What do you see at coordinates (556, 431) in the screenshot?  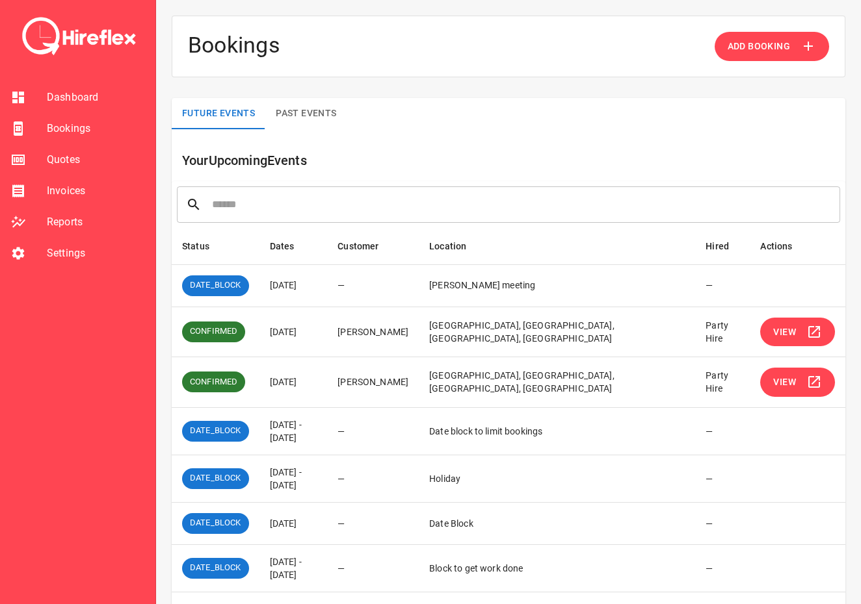 I see `td: Date block to limit bookings` at bounding box center [556, 431].